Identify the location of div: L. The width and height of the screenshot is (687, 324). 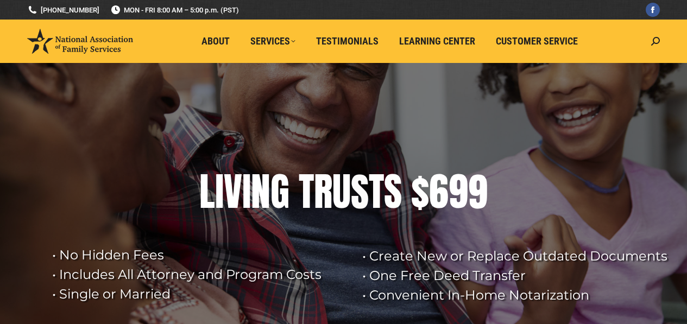
(207, 192).